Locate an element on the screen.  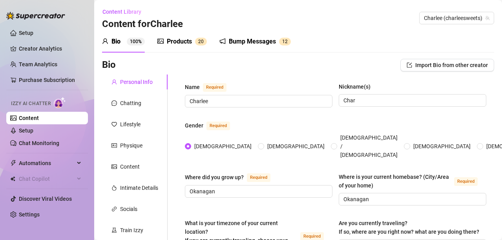
img: logo-BBDzfeDw.svg is located at coordinates (36, 16).